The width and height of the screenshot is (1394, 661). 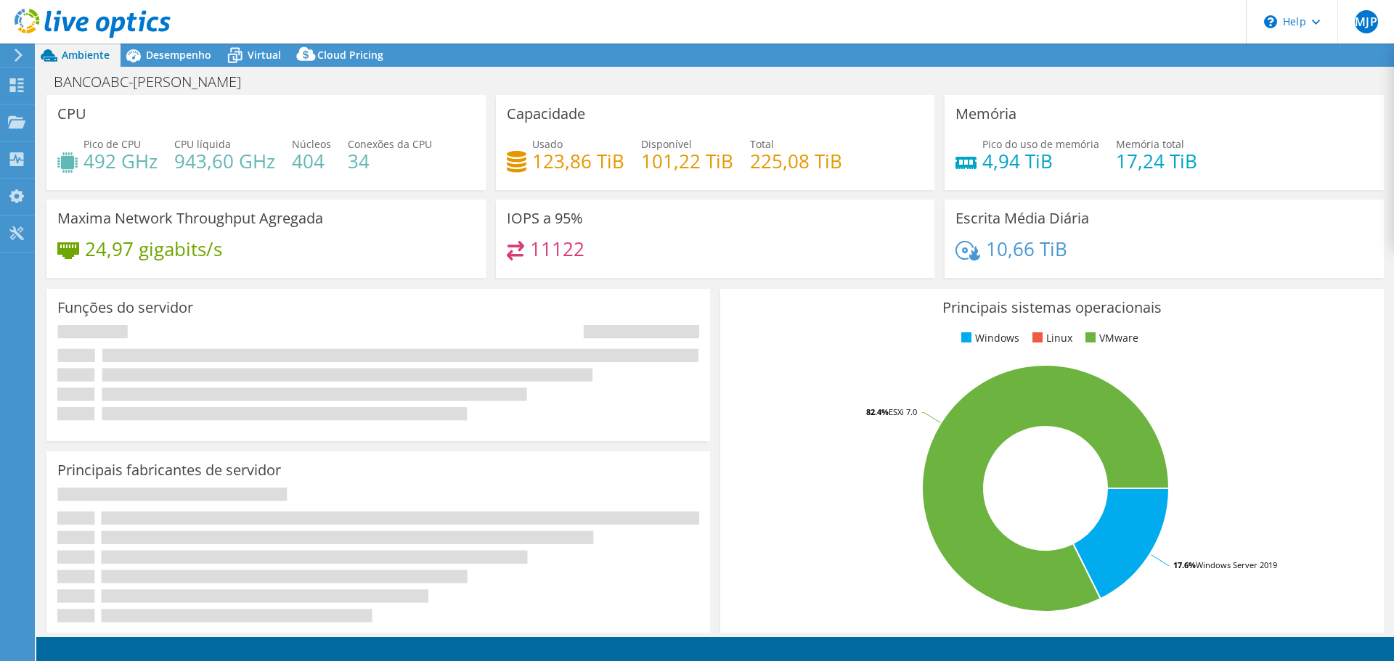 What do you see at coordinates (544, 218) in the screenshot?
I see `h3: IOPS a 95%` at bounding box center [544, 218].